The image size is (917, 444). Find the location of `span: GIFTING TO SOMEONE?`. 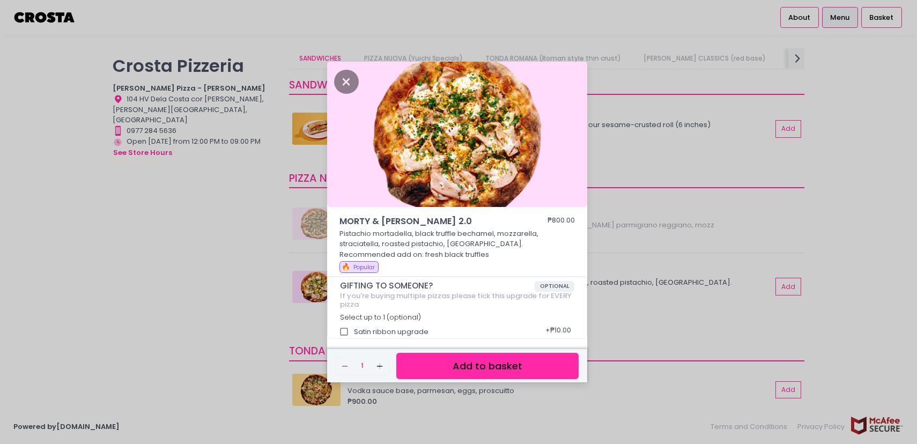

span: GIFTING TO SOMEONE? is located at coordinates (437, 286).